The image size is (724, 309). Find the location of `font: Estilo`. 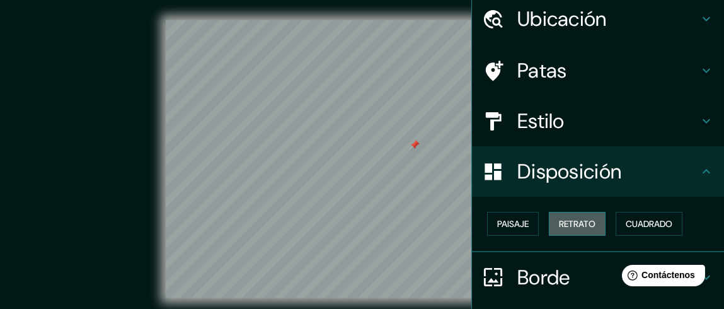

font: Estilo is located at coordinates (541, 121).